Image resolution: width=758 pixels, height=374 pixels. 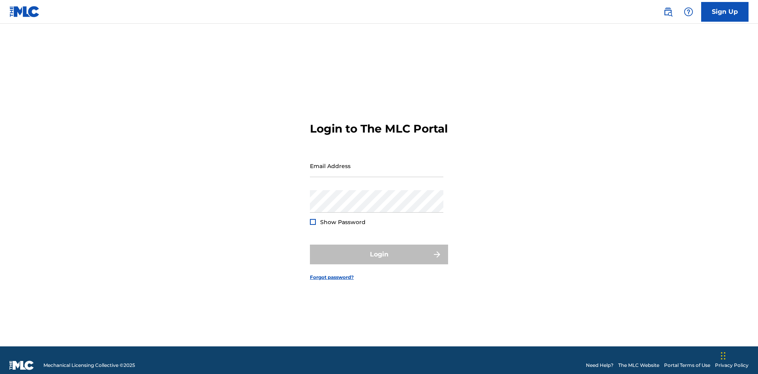 What do you see at coordinates (638, 365) in the screenshot?
I see `a: The MLC Website` at bounding box center [638, 365].